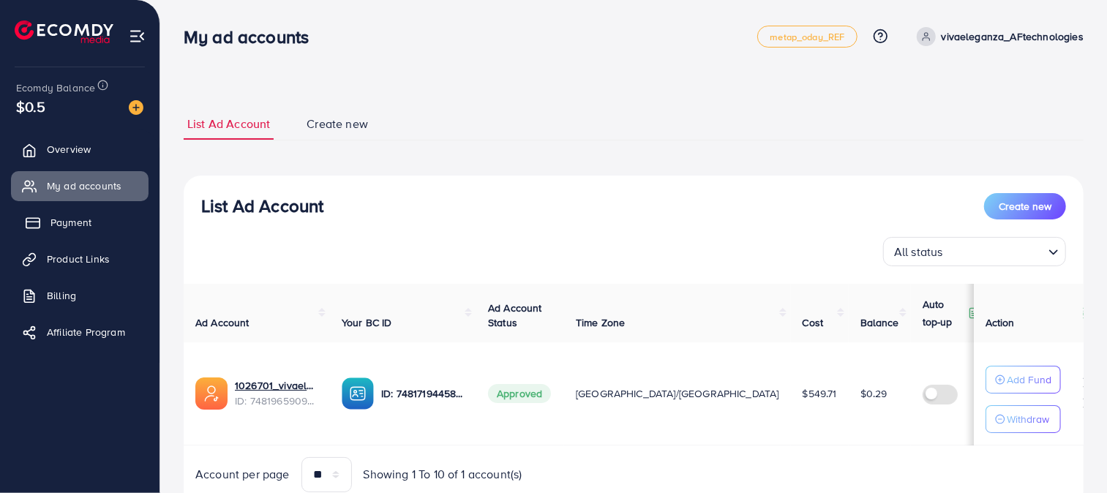 Image resolution: width=1107 pixels, height=493 pixels. What do you see at coordinates (277, 386) in the screenshot?
I see `a: 1026701_vivaeleganza_AFtechnologies_1742030948633` at bounding box center [277, 386].